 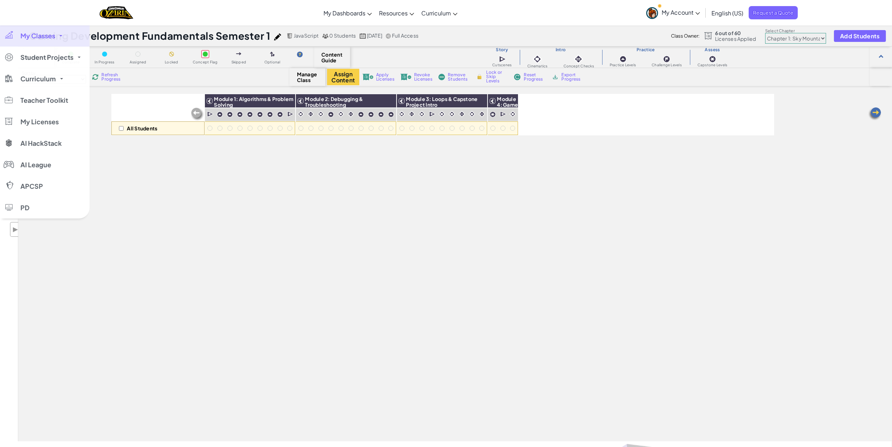 I want to click on span: Full Access, so click(x=405, y=35).